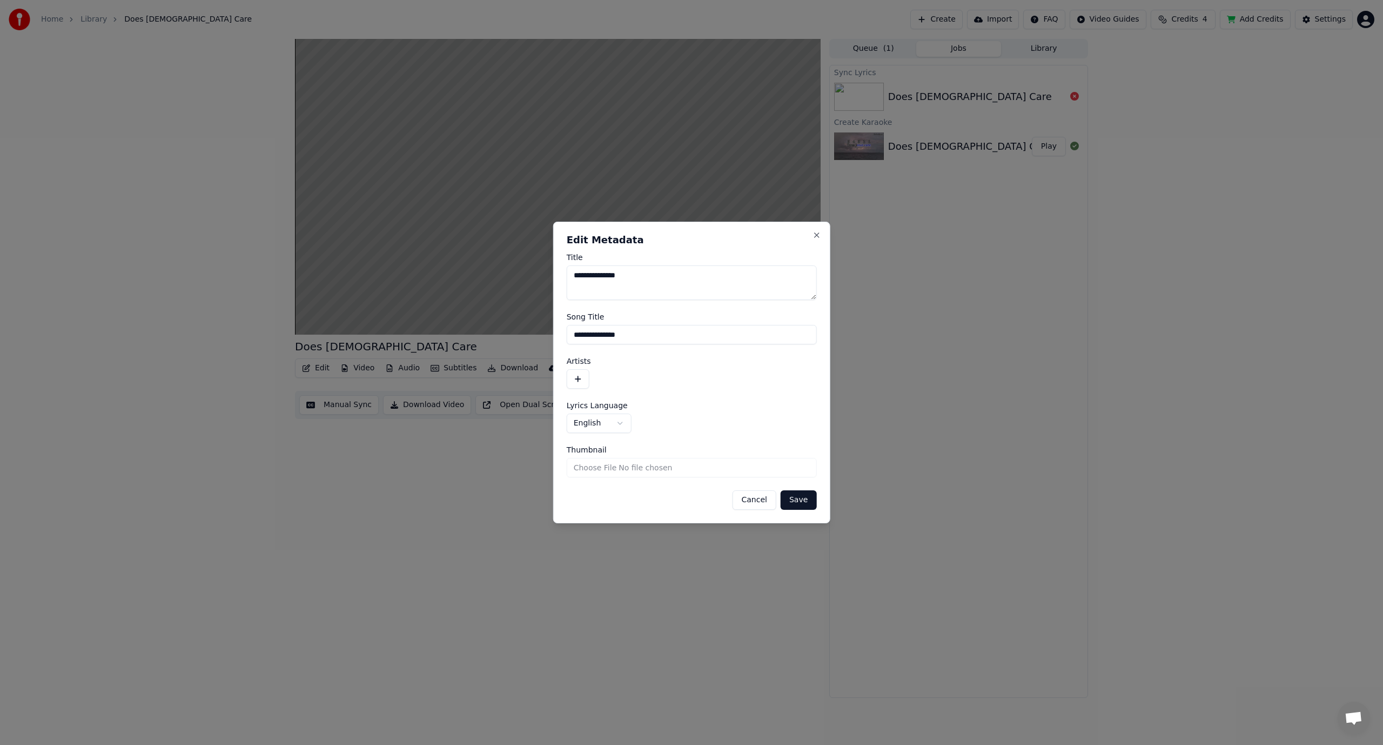  I want to click on label: Artists, so click(692, 361).